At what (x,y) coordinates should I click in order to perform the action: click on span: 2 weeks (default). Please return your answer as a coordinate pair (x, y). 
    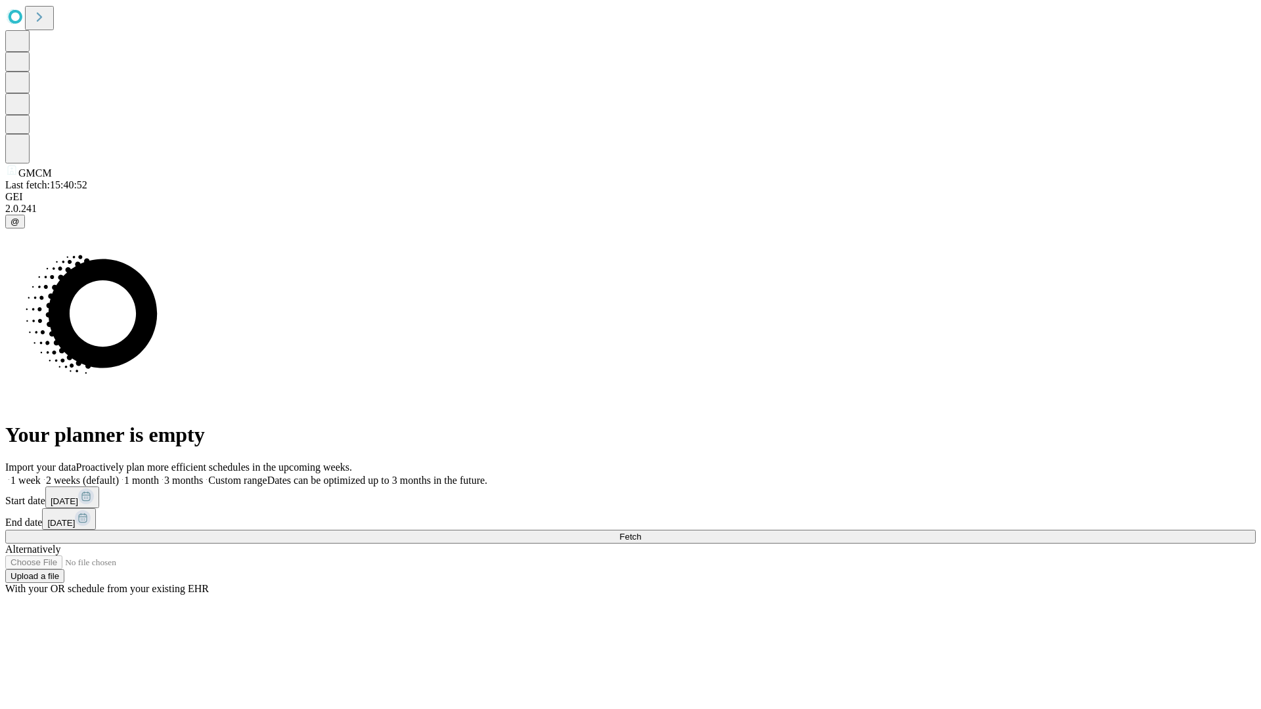
    Looking at the image, I should click on (82, 480).